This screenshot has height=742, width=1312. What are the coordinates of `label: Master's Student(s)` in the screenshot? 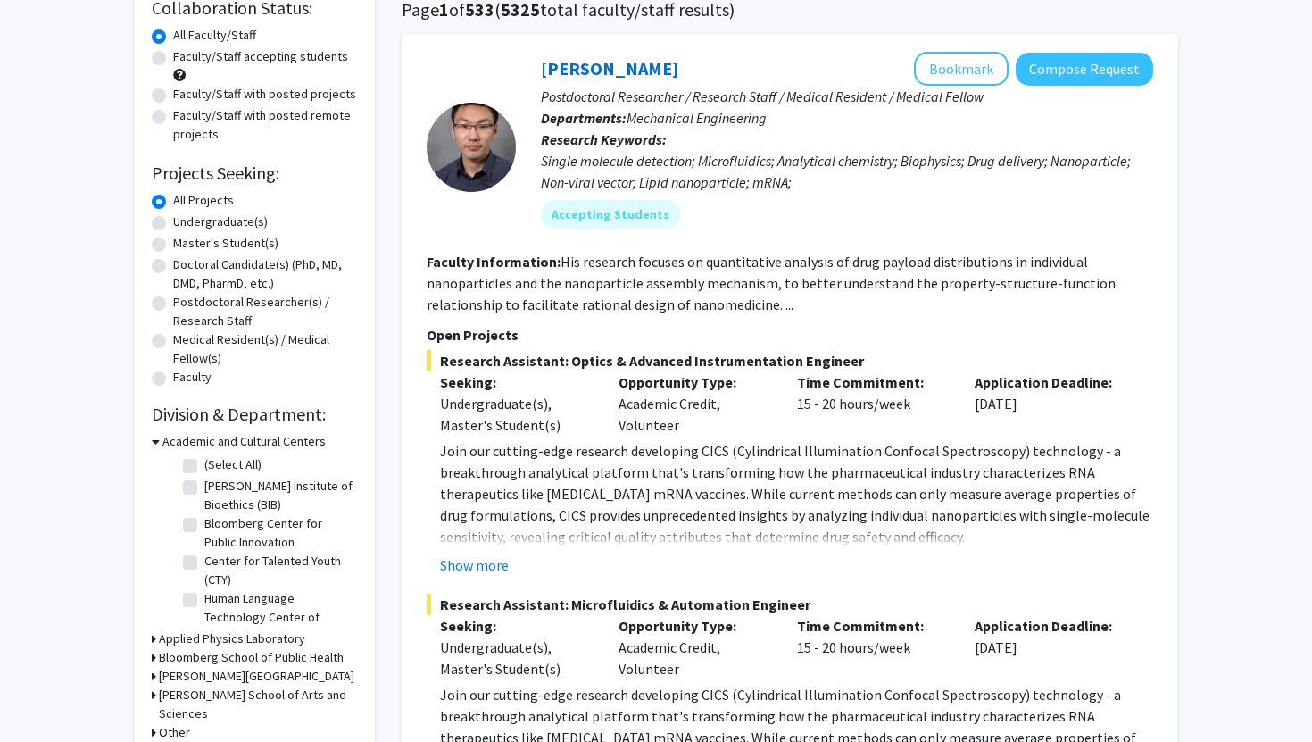 It's located at (226, 243).